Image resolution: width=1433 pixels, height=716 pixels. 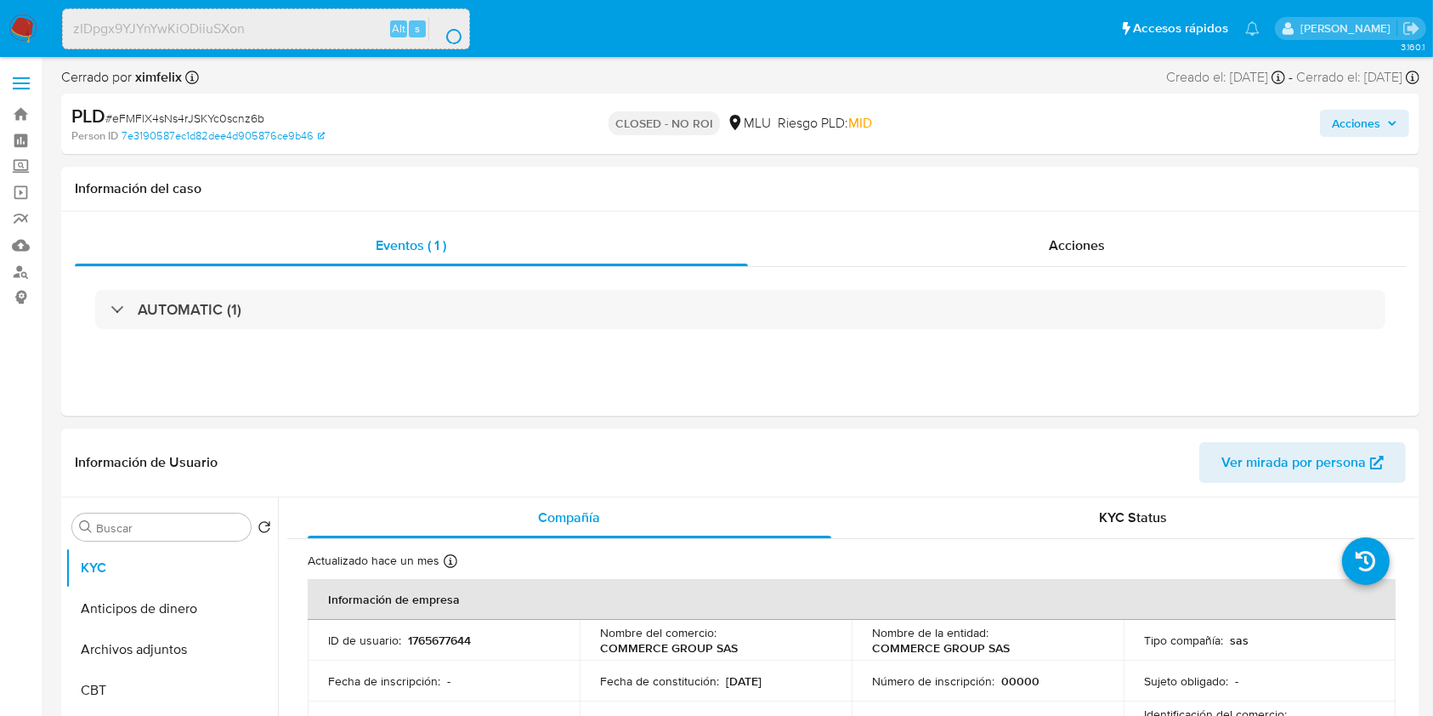 I want to click on p: CLOSED - NO ROI, so click(x=664, y=123).